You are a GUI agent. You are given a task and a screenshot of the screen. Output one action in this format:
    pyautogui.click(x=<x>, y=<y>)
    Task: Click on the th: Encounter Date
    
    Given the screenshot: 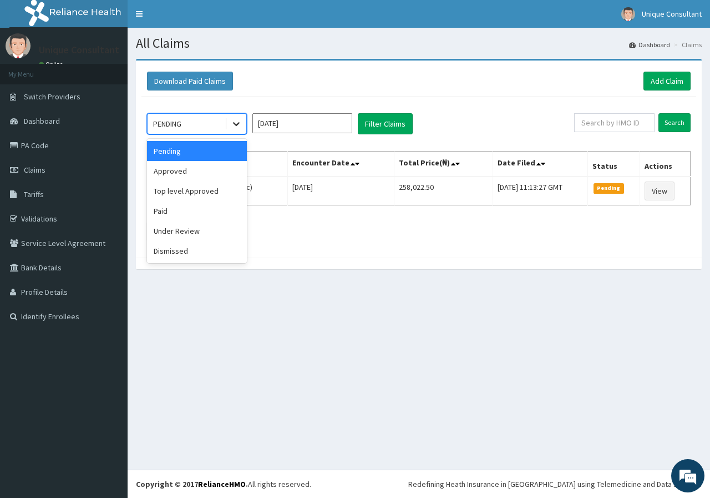 What is the action you would take?
    pyautogui.click(x=341, y=164)
    